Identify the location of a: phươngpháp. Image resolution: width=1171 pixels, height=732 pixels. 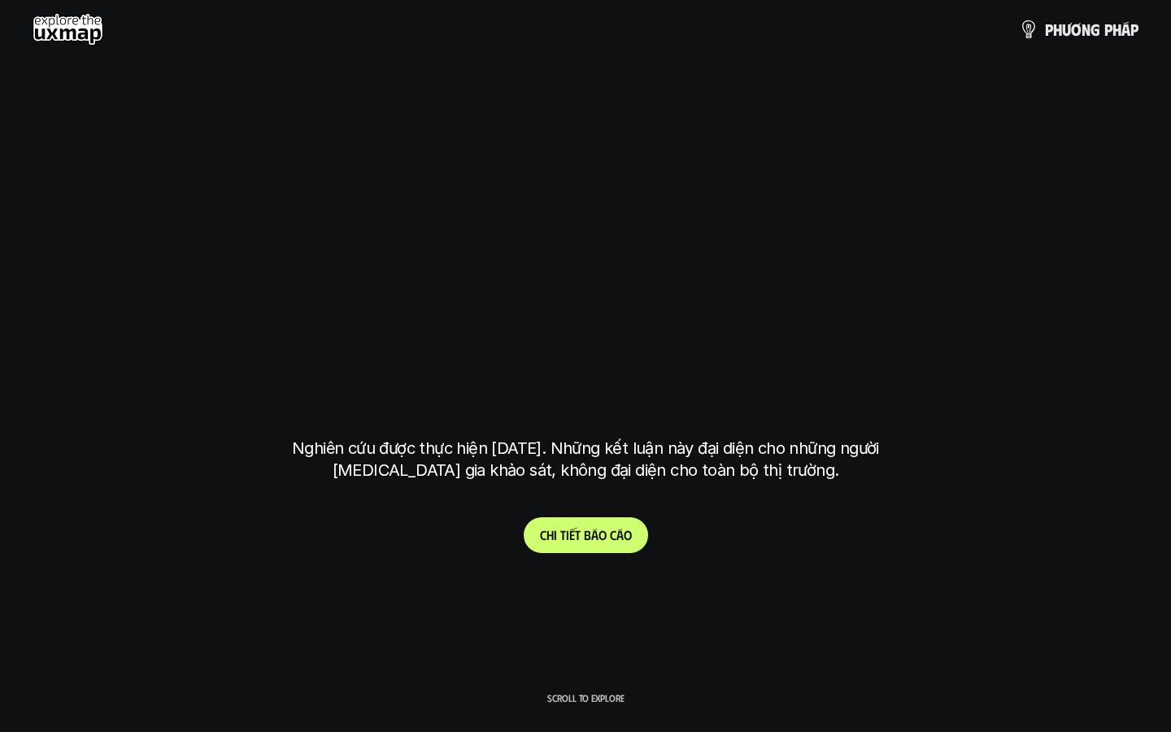
(1079, 29).